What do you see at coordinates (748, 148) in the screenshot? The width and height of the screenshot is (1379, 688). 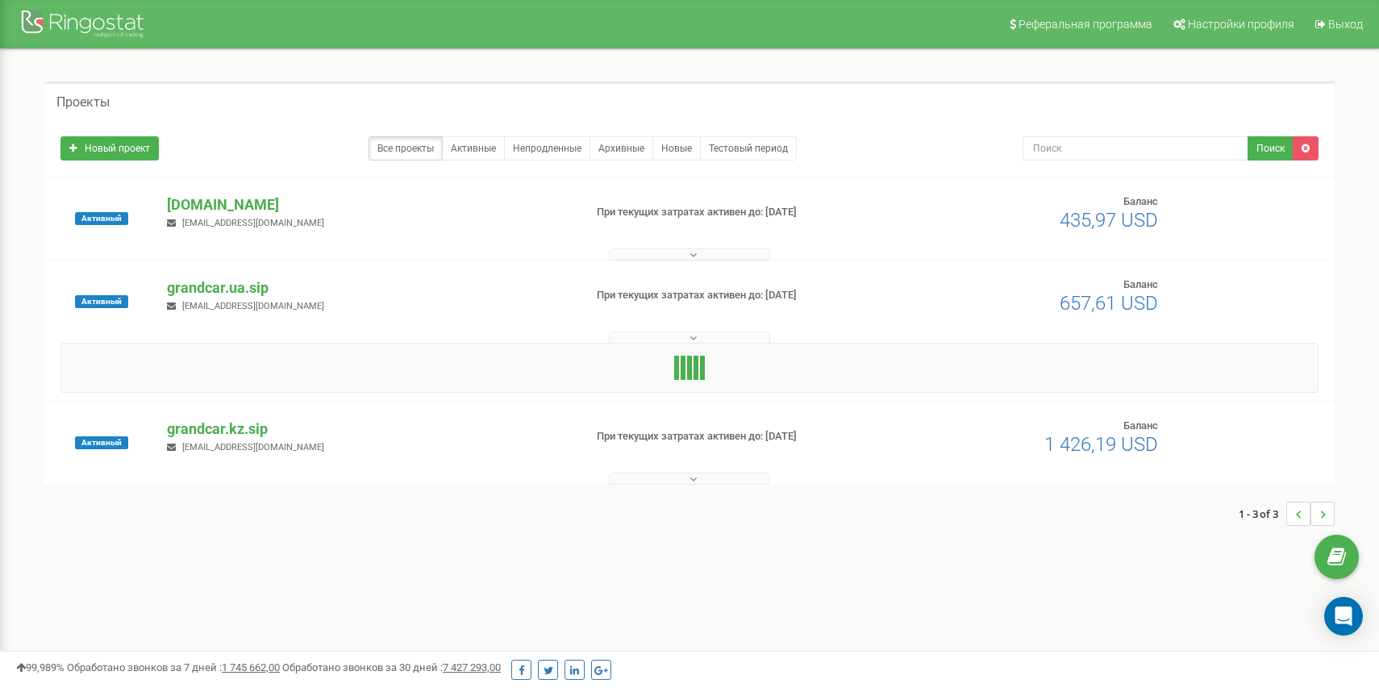 I see `a: Тестовый период` at bounding box center [748, 148].